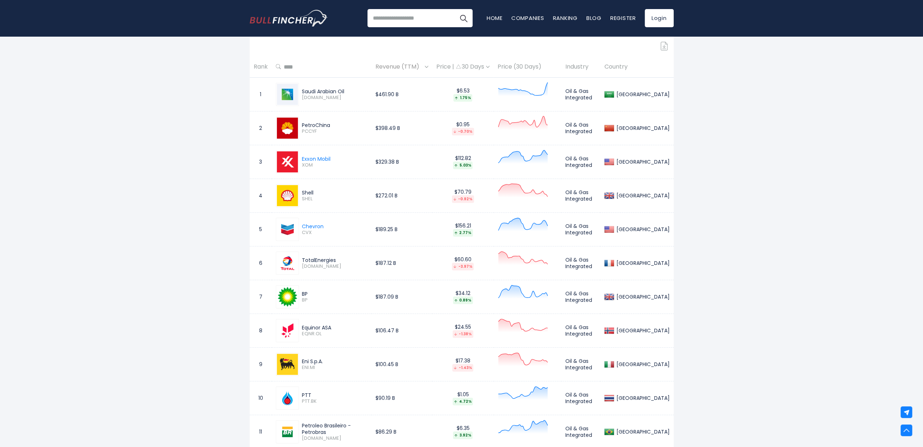 The height and width of the screenshot is (447, 923). I want to click on td: $329.38 B, so click(402, 162).